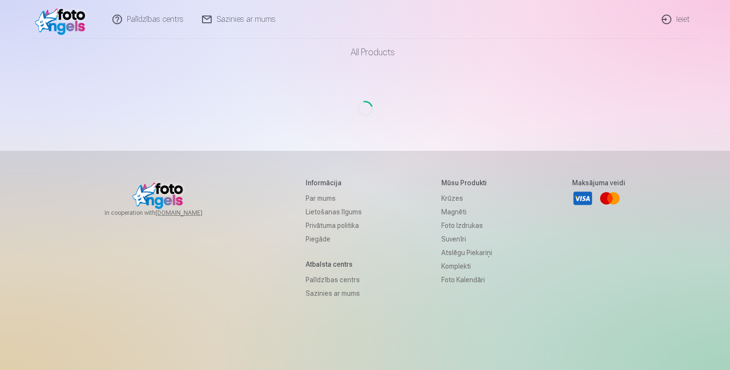  I want to click on a: Foto izdrukas, so click(466, 225).